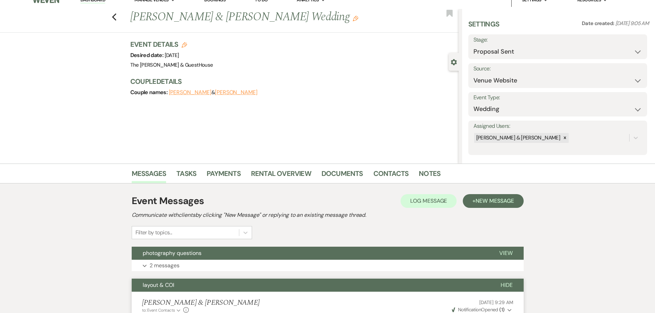 The image size is (655, 313). What do you see at coordinates (428, 201) in the screenshot?
I see `span: Log Message` at bounding box center [428, 201].